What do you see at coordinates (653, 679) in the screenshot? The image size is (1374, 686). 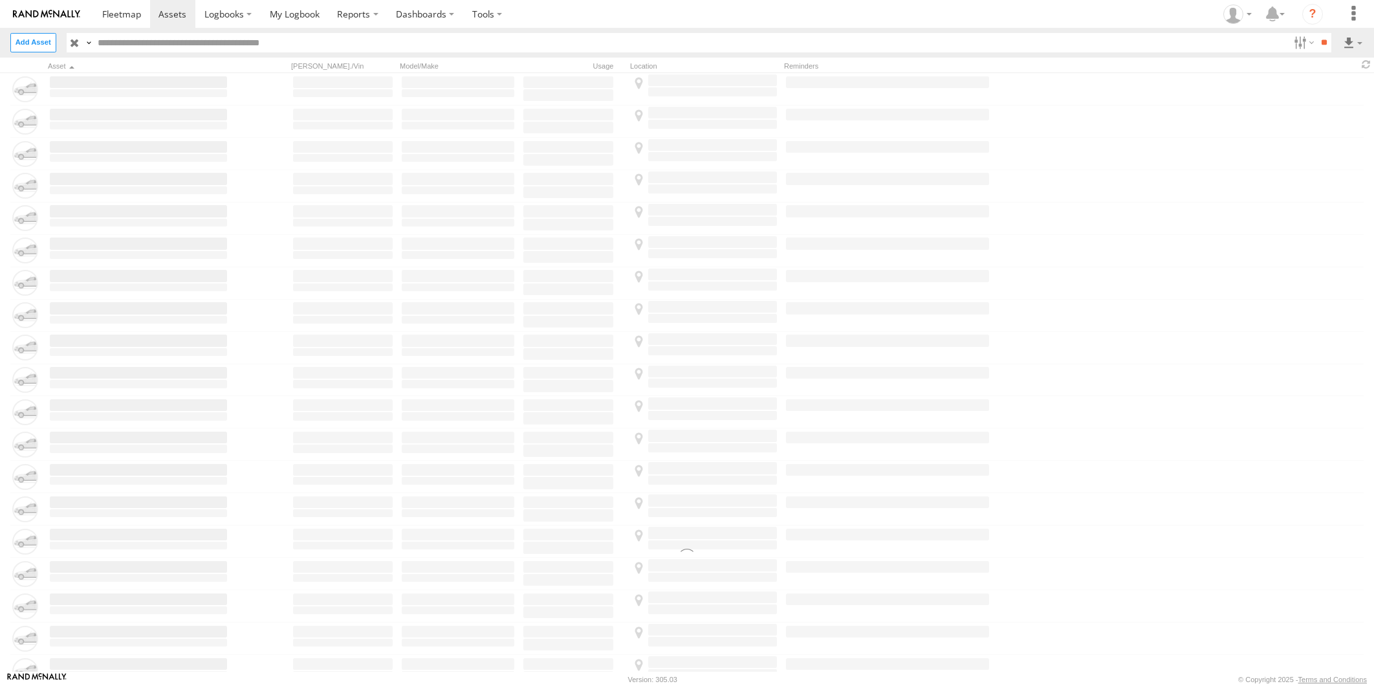 I see `div: Version: 305.03` at bounding box center [653, 679].